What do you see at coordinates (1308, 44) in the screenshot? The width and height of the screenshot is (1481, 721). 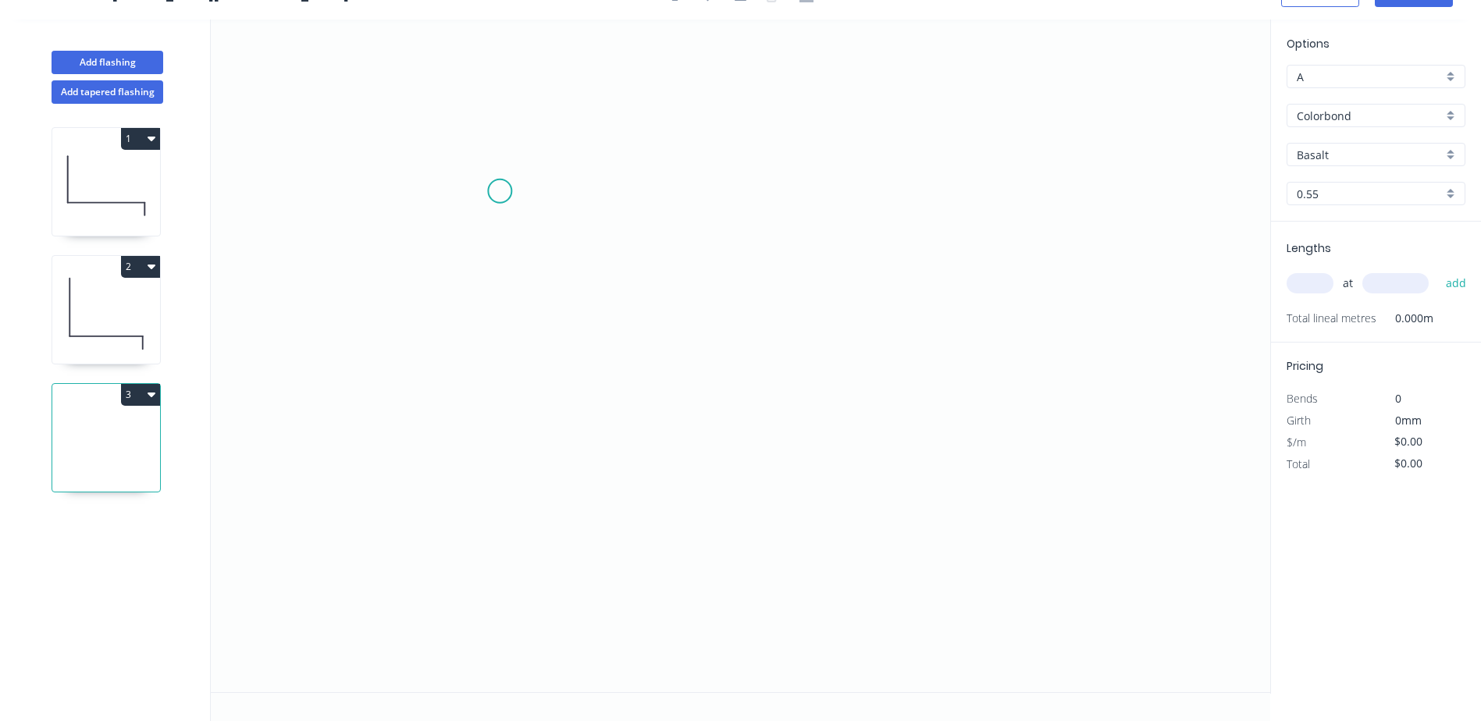 I see `span: Options` at bounding box center [1308, 44].